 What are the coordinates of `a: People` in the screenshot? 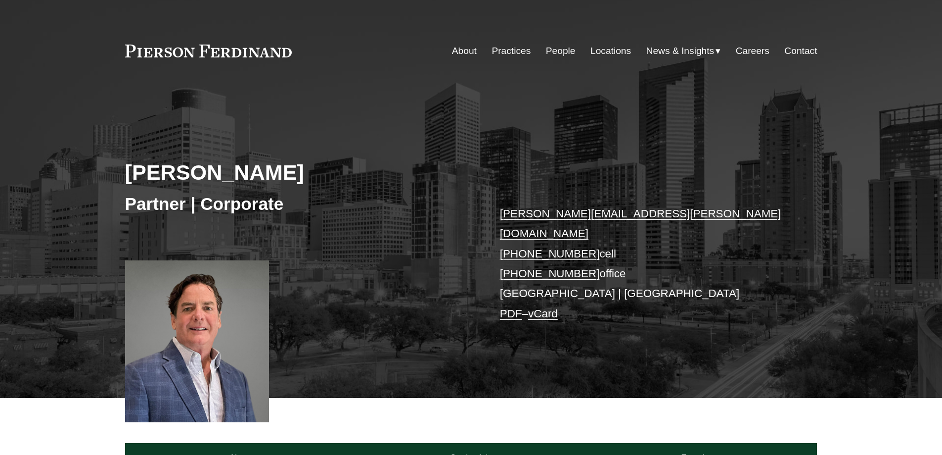 It's located at (561, 51).